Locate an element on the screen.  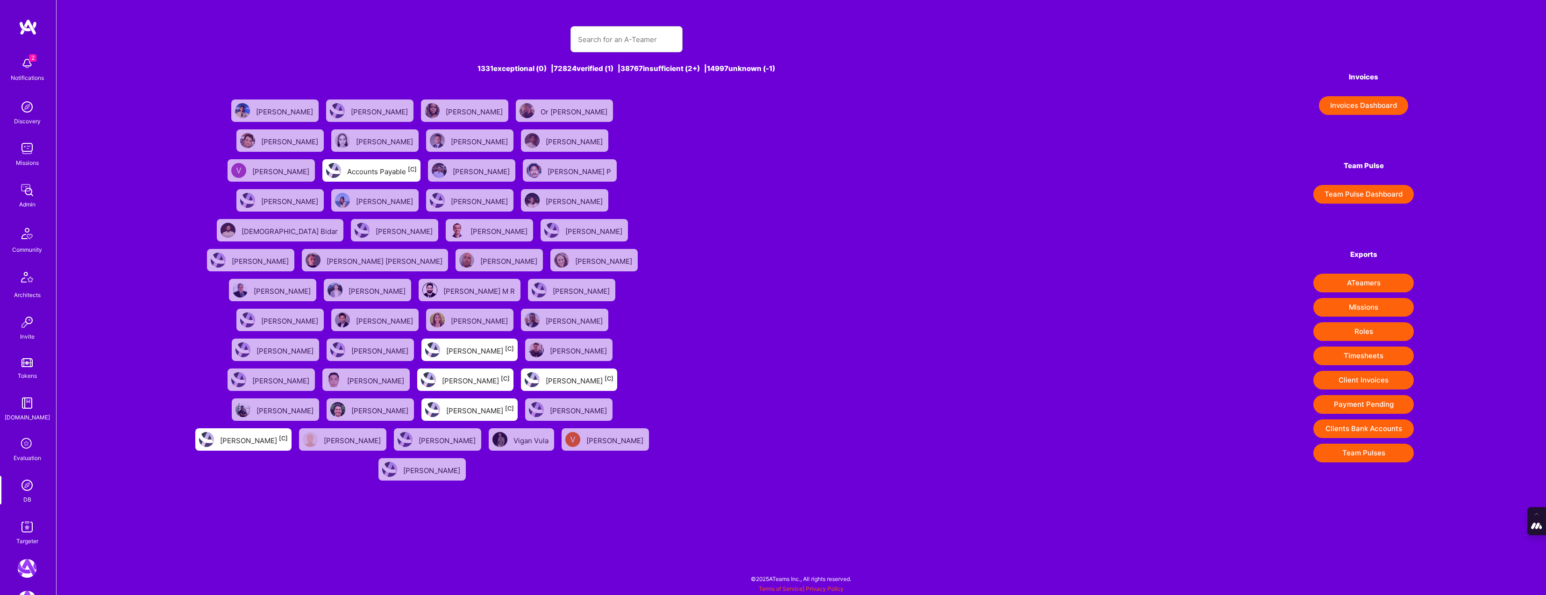
button: Team Pulses is located at coordinates (1364, 453).